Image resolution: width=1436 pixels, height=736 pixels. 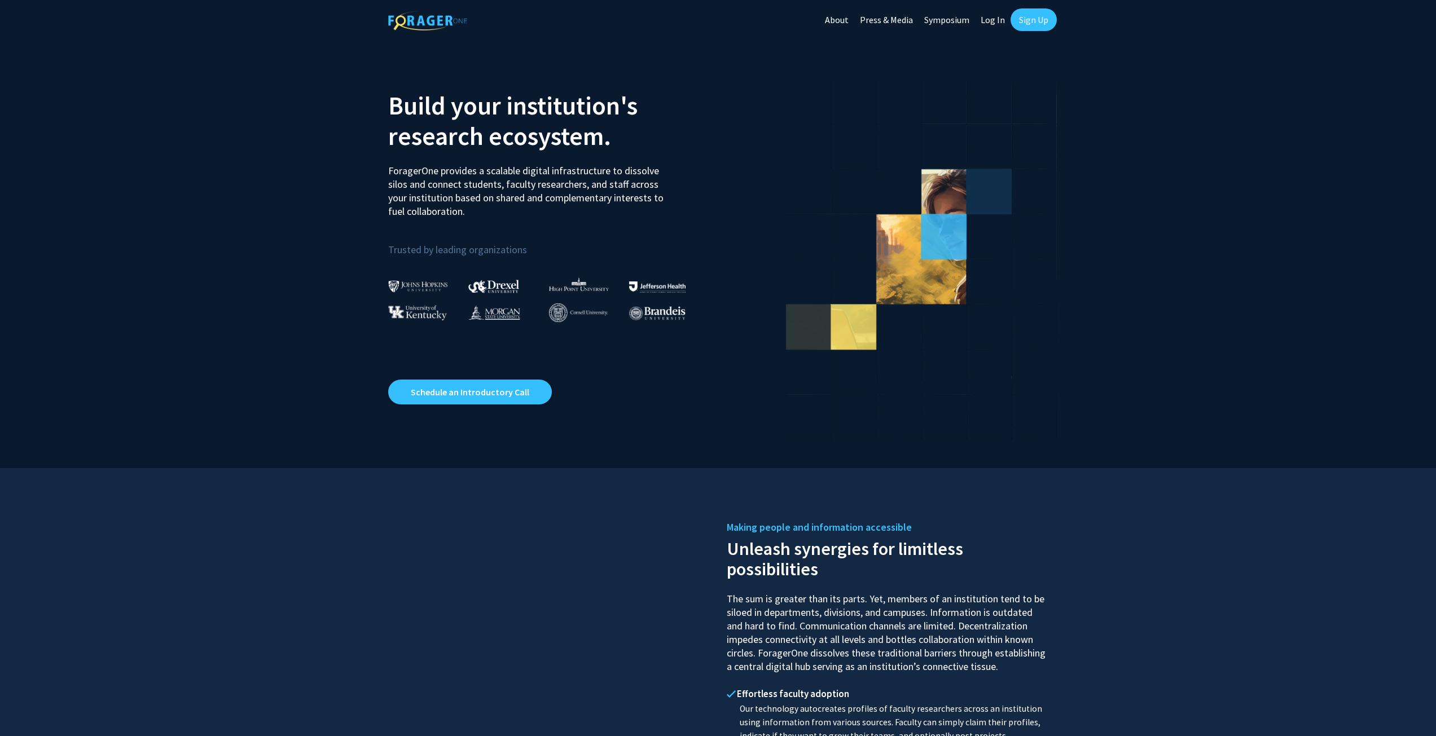 I want to click on img: Cornell University, so click(x=578, y=313).